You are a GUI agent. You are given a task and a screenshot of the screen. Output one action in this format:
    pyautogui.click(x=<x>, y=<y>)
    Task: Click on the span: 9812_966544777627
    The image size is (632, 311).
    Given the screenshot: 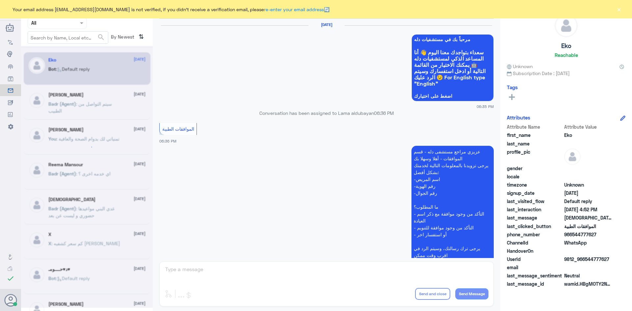 What is the action you would take?
    pyautogui.click(x=588, y=259)
    